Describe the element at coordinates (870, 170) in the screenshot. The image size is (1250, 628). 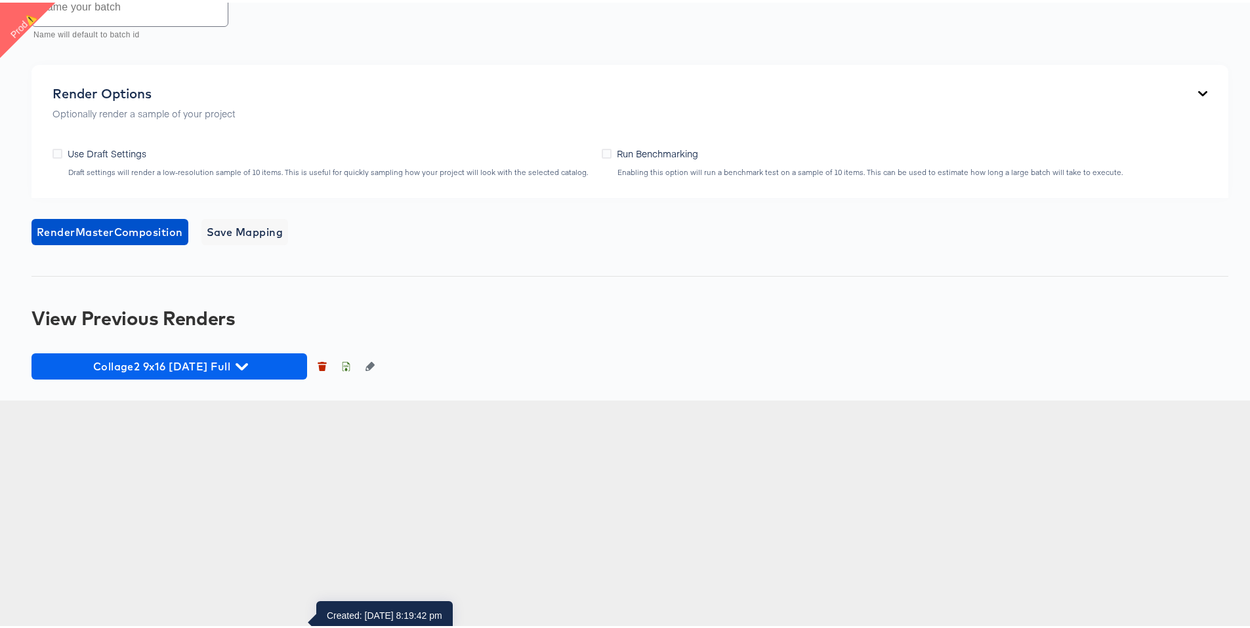
I see `div: Enabling this option will run a benchmark test on a sample of 10 items. This can be used to estim...` at that location.